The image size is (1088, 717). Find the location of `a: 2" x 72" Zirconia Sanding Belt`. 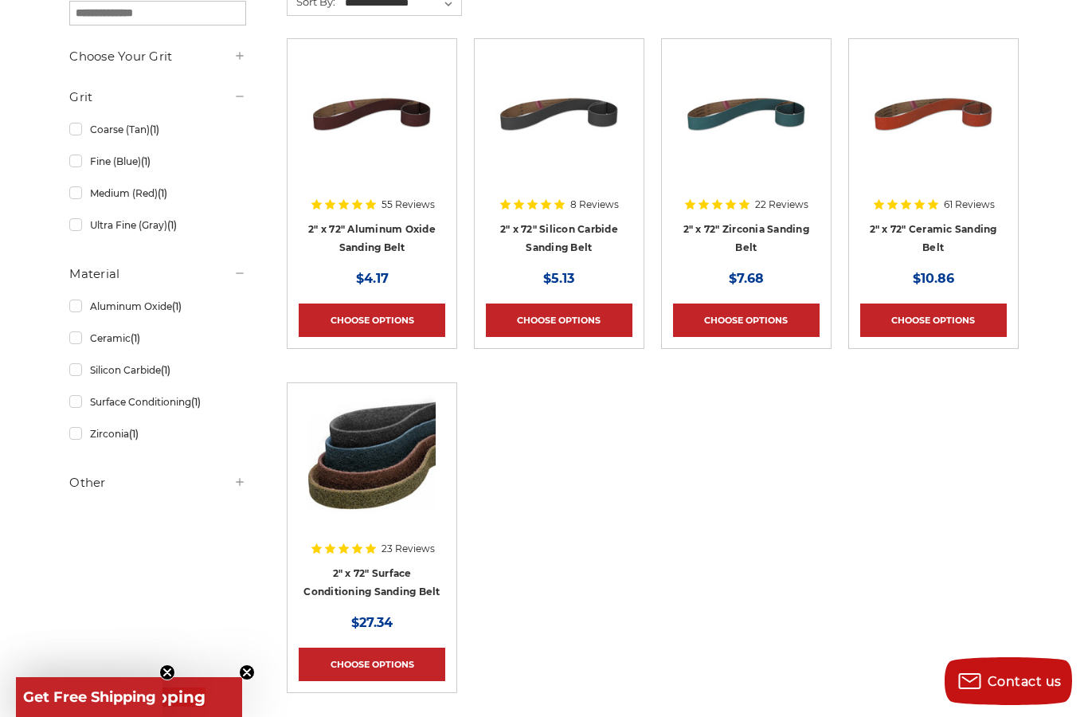

a: 2" x 72" Zirconia Sanding Belt is located at coordinates (746, 238).